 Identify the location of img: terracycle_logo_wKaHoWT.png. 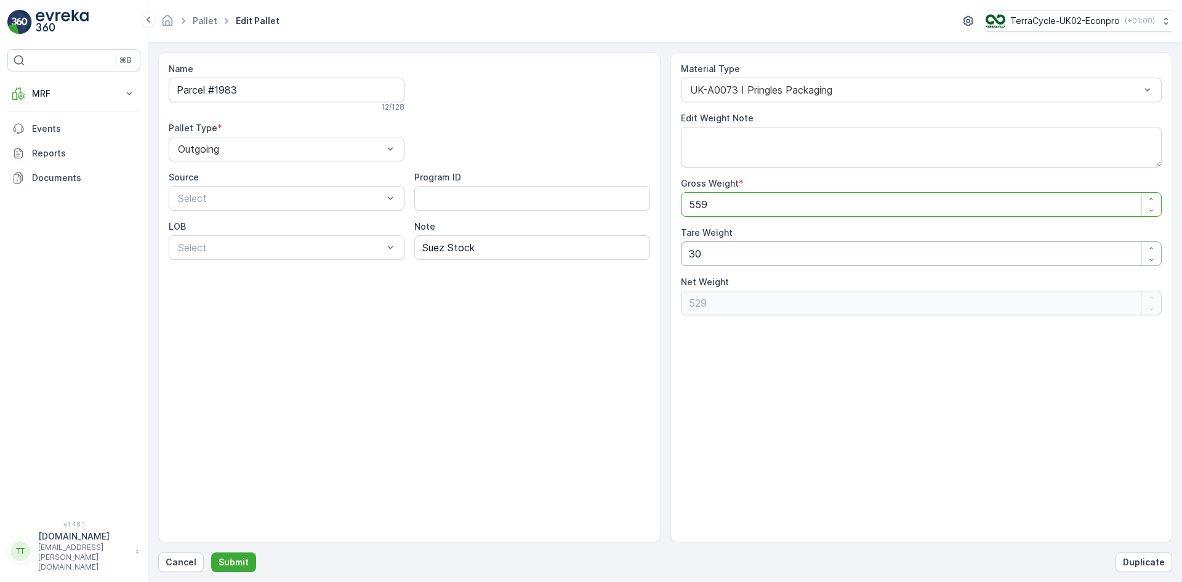
(996, 21).